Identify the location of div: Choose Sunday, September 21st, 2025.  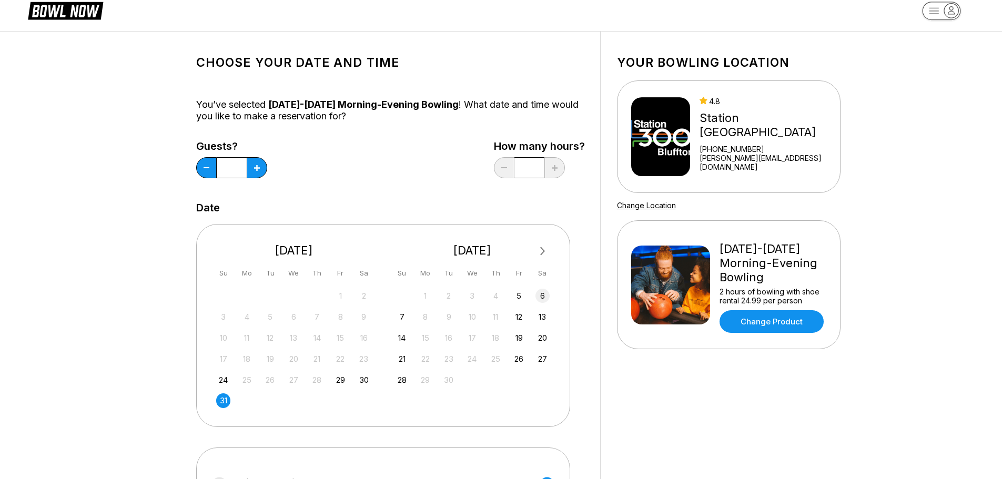
(402, 359).